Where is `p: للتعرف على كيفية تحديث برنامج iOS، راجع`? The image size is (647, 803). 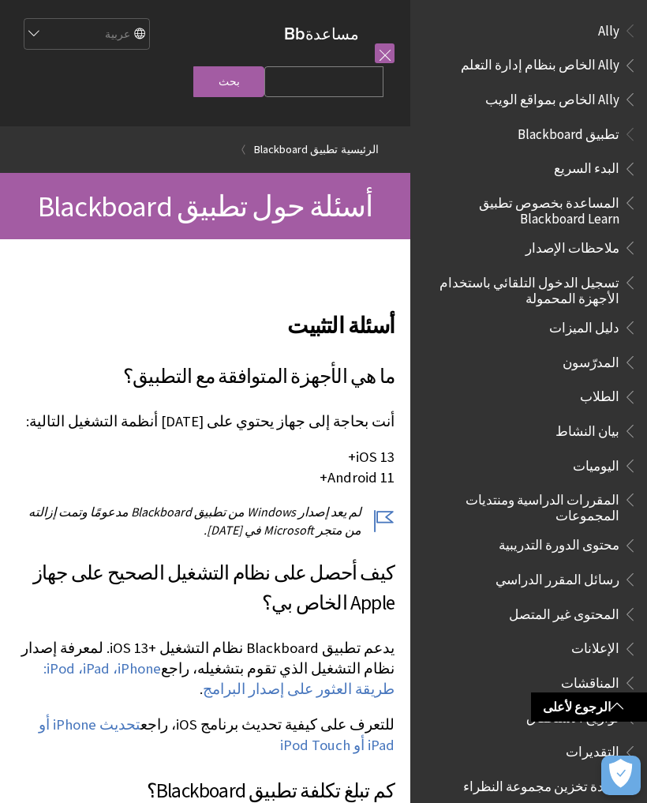 p: للتعرف على كيفية تحديث برنامج iOS، راجع is located at coordinates (205, 735).